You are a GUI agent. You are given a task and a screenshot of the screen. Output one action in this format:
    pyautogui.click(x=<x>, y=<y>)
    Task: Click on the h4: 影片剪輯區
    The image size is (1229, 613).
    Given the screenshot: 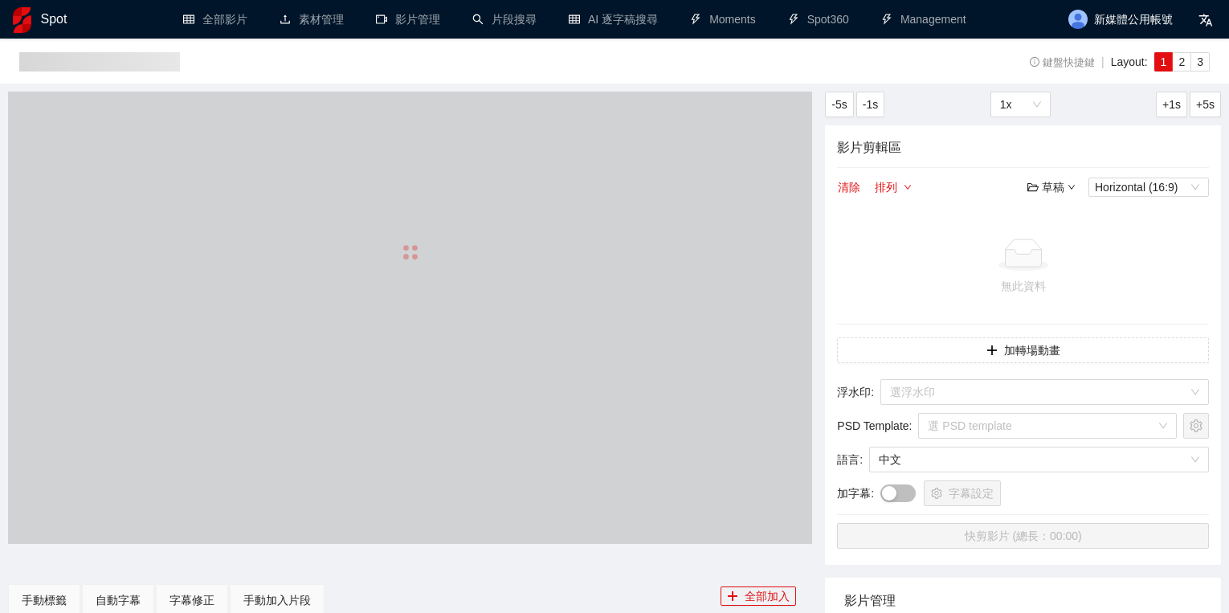 What is the action you would take?
    pyautogui.click(x=1023, y=147)
    